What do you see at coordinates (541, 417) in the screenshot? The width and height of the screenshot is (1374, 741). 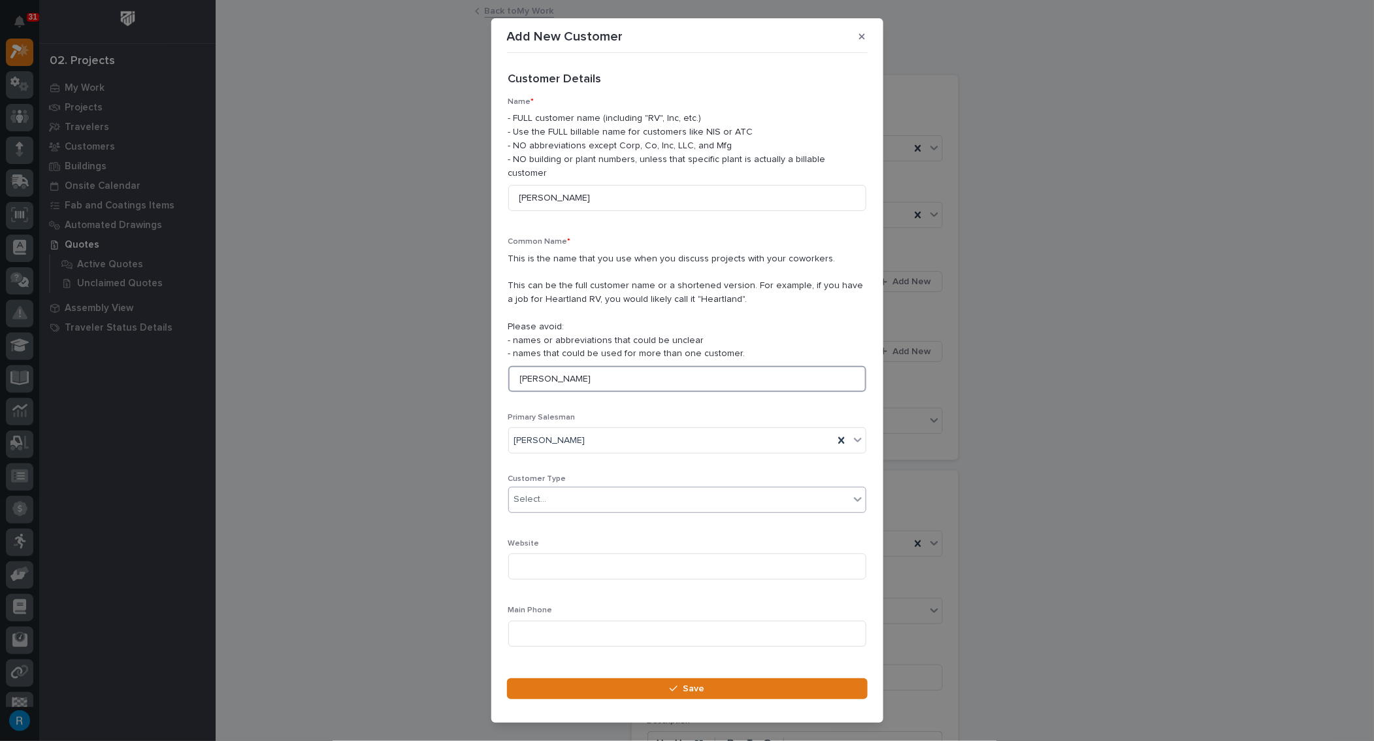 I see `span: Primary Salesman` at bounding box center [541, 417].